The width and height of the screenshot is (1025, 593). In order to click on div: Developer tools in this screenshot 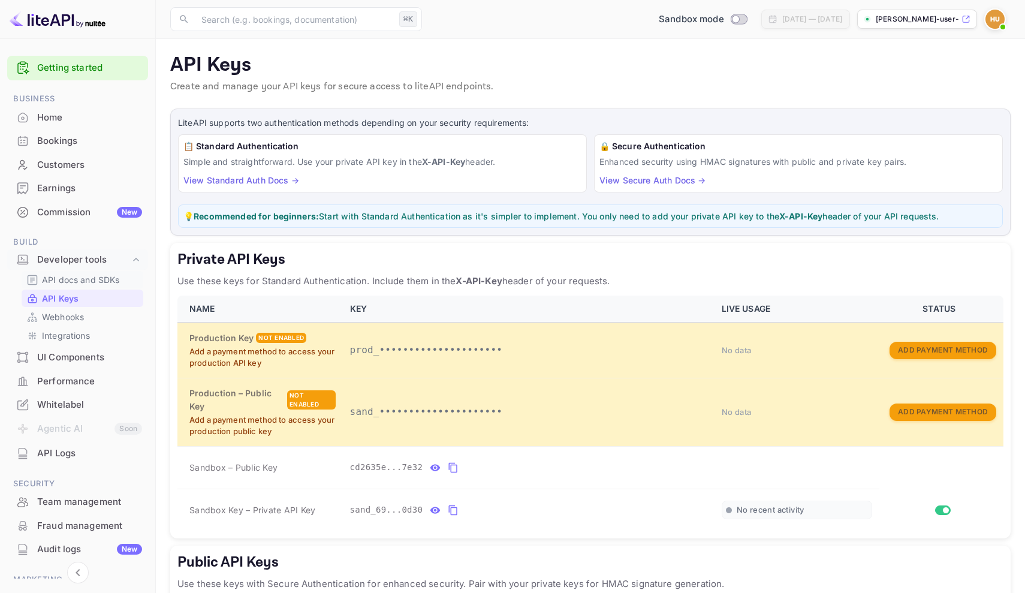, I will do `click(77, 259)`.